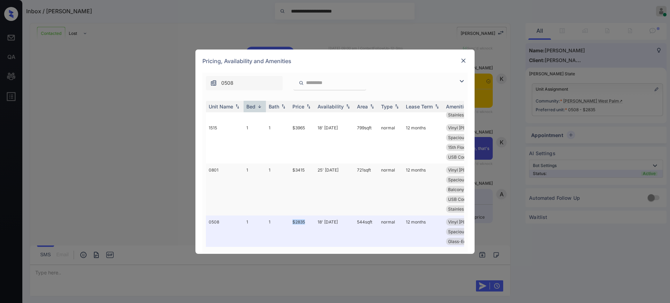 The width and height of the screenshot is (670, 303). I want to click on span: Balcony, so click(456, 190).